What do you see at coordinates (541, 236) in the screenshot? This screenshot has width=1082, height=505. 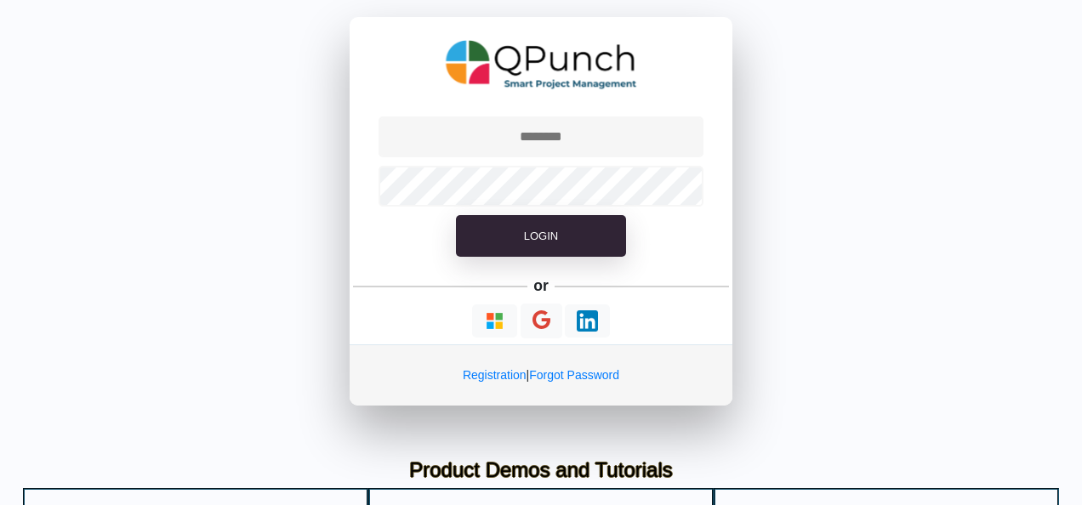 I see `span: Login` at bounding box center [541, 236].